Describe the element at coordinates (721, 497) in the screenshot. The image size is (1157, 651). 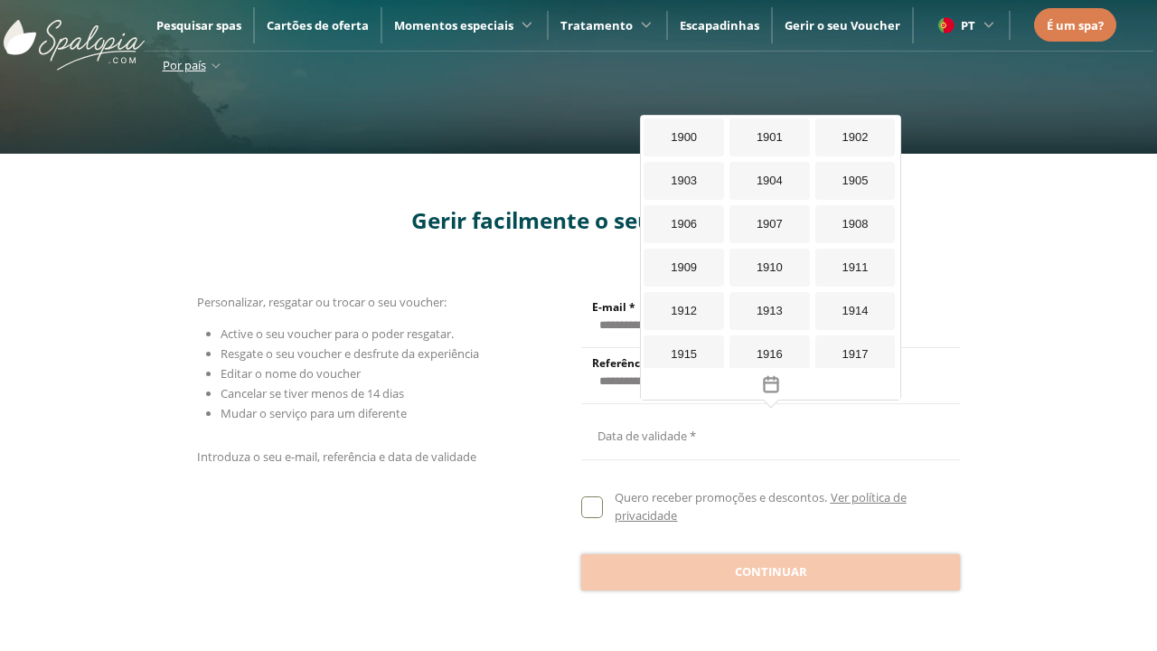
I see `span: Quero receber promoções e descontos.` at that location.